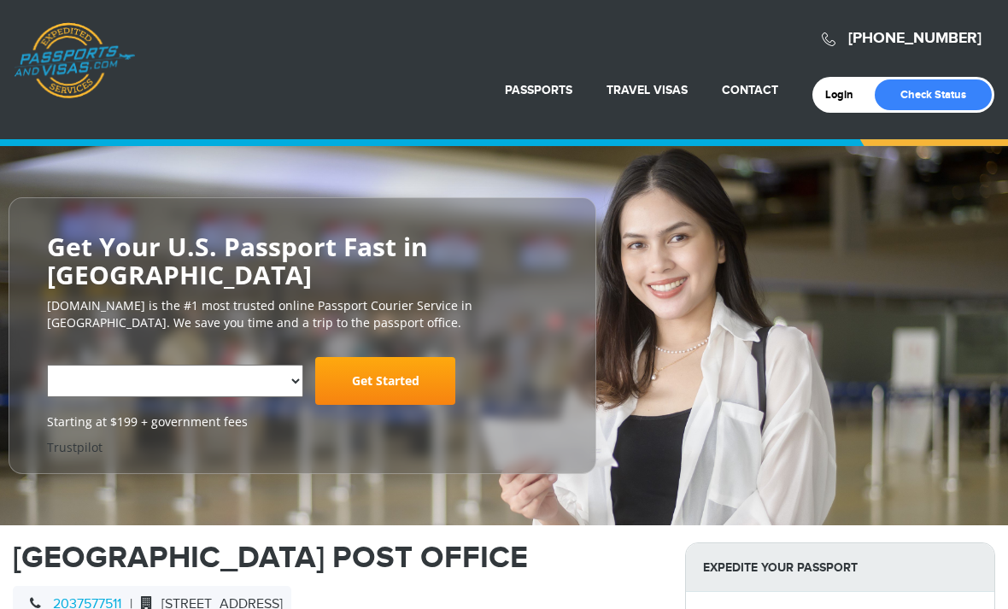 This screenshot has width=1008, height=609. What do you see at coordinates (538, 90) in the screenshot?
I see `a: Passports` at bounding box center [538, 90].